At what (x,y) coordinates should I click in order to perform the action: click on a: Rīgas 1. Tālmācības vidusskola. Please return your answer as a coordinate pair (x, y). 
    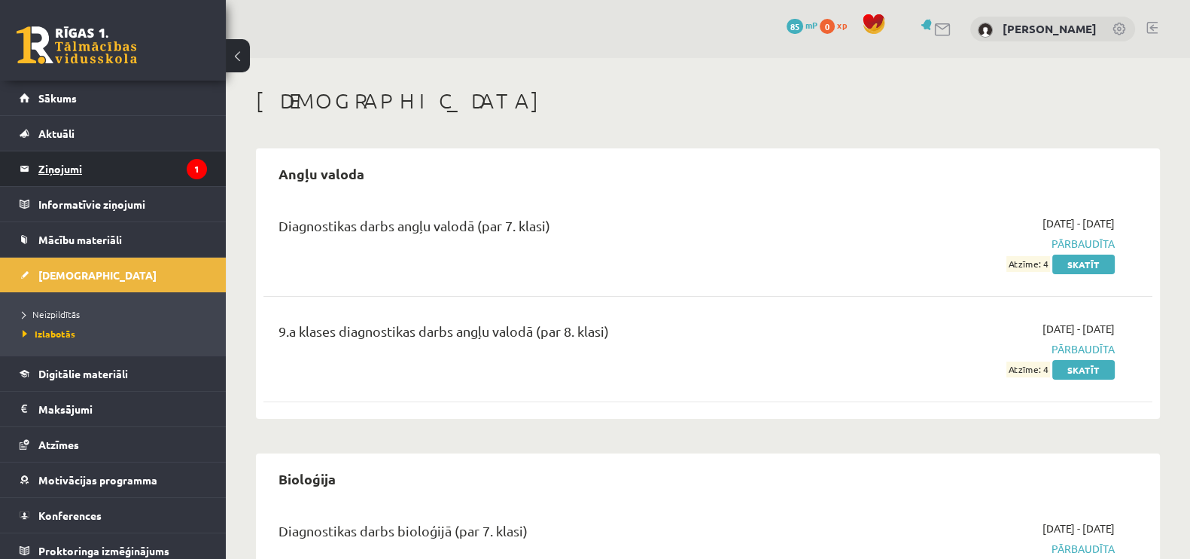
    Looking at the image, I should click on (77, 45).